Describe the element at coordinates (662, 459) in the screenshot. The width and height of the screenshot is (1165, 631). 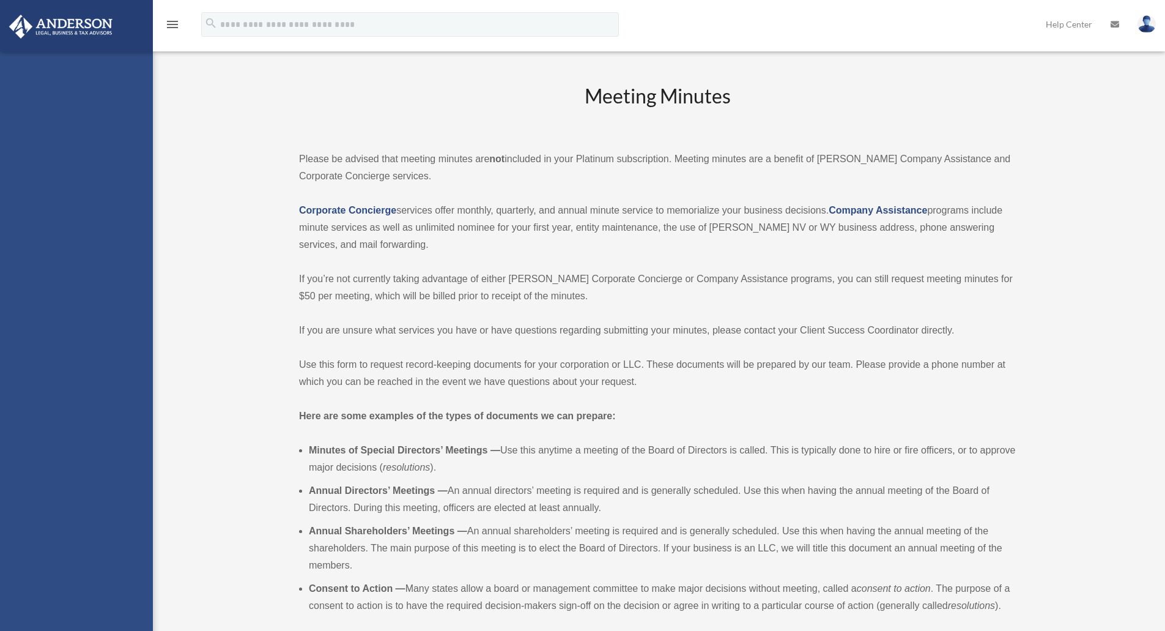
I see `li: Use this anytime a meeting of the Board of Directors is called. This is typically done to hire or...` at that location.